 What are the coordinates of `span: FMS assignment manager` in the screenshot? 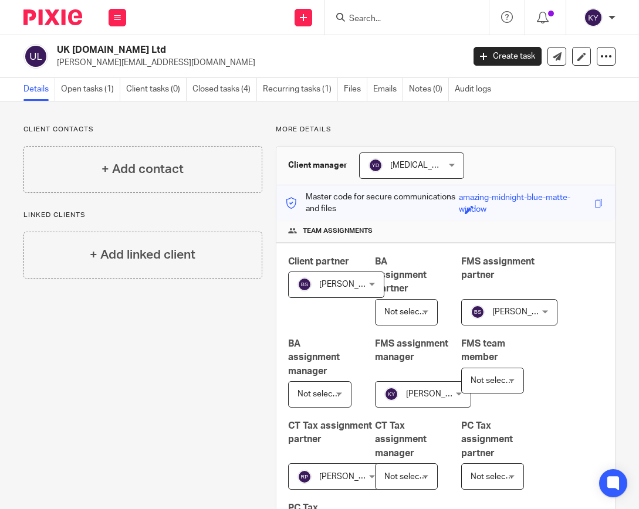 It's located at (411, 350).